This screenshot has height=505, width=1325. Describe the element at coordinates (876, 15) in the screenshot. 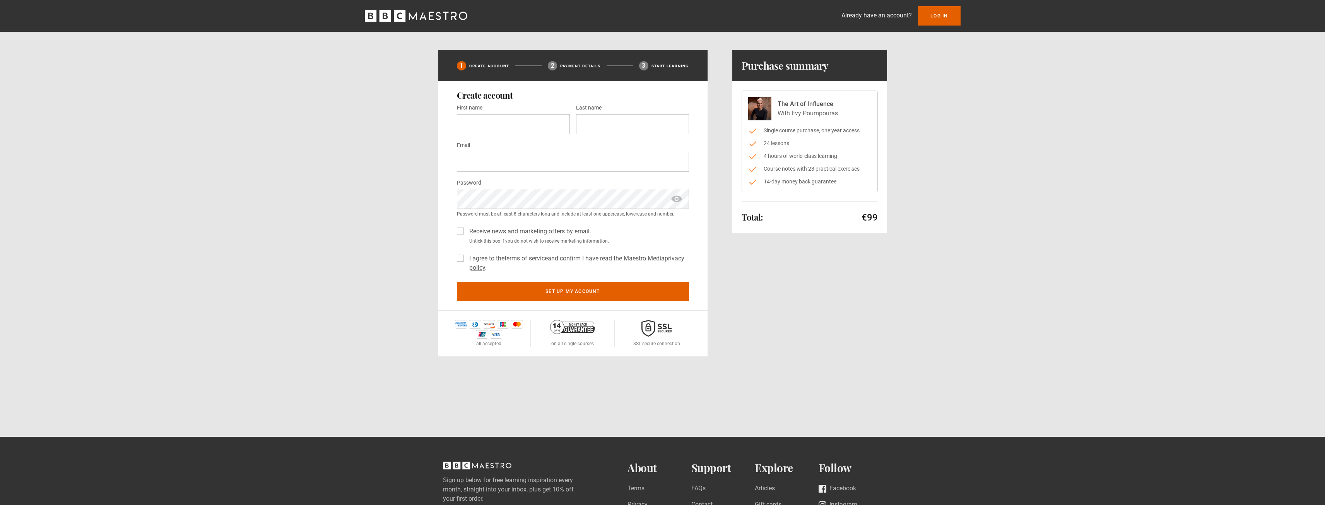

I see `p: Already have an account?` at that location.